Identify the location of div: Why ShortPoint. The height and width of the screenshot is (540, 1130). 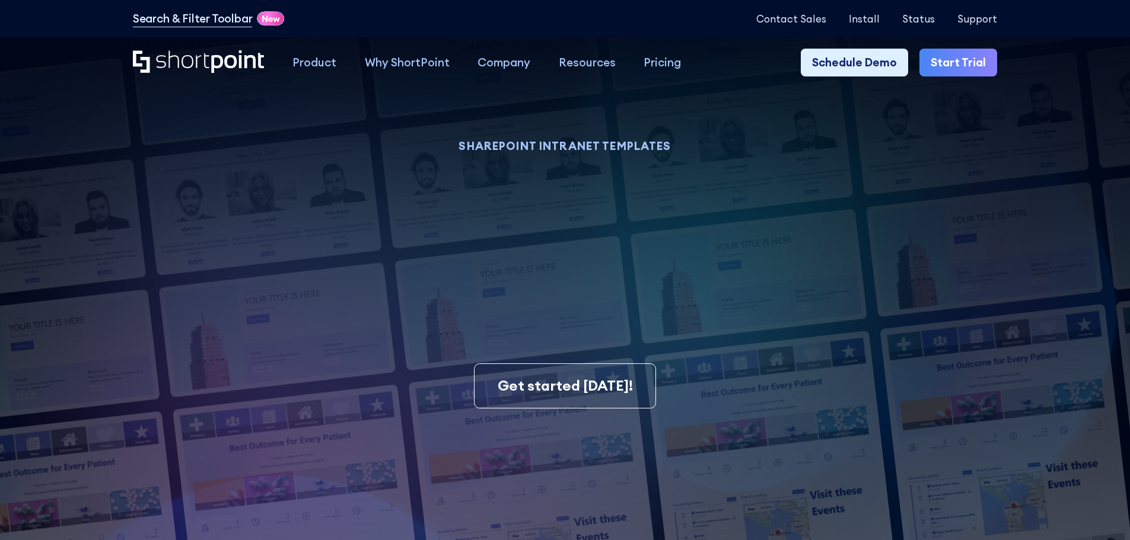
(407, 62).